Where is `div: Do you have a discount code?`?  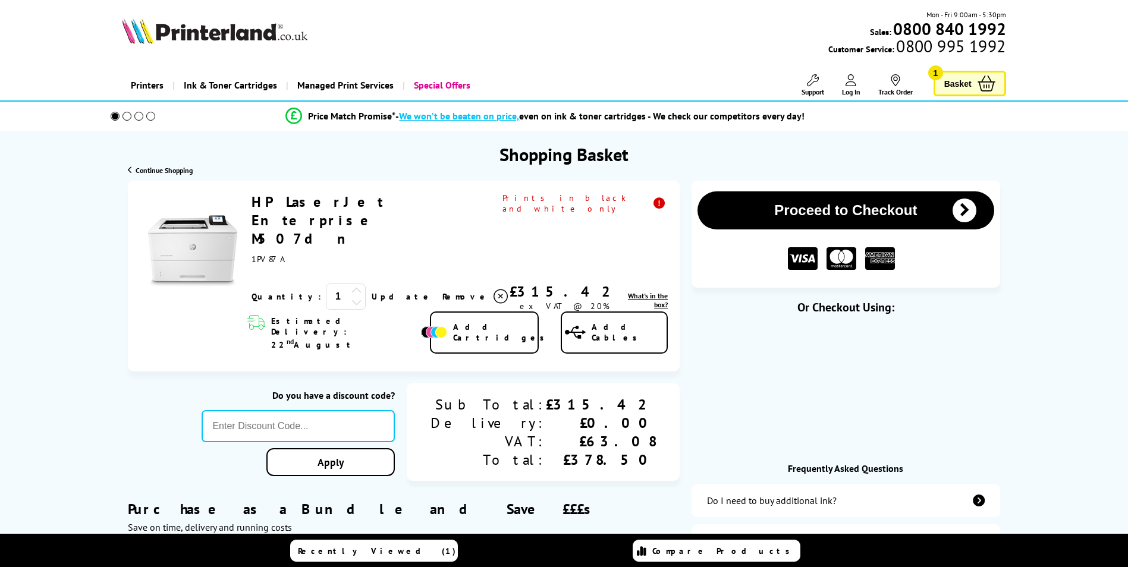 div: Do you have a discount code? is located at coordinates (298, 395).